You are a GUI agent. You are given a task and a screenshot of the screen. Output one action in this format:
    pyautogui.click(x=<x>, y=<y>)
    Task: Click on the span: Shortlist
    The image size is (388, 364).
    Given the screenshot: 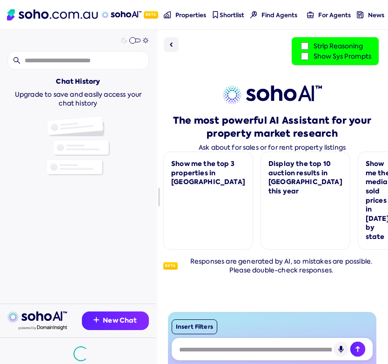 What is the action you would take?
    pyautogui.click(x=231, y=15)
    